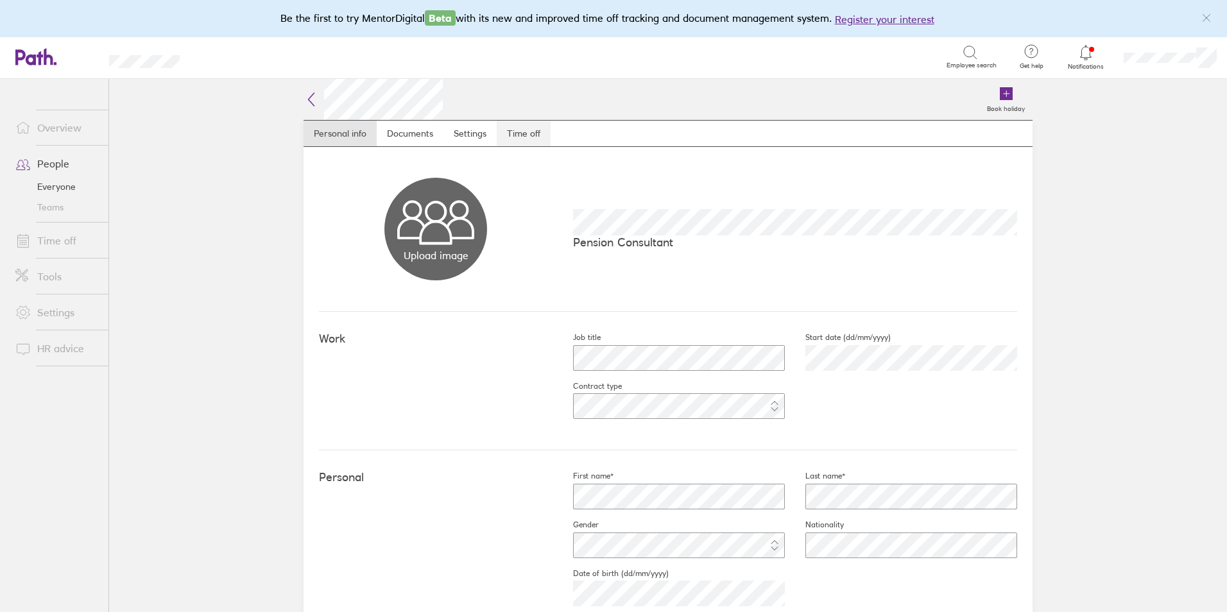 The height and width of the screenshot is (612, 1227). Describe the element at coordinates (1086, 67) in the screenshot. I see `span: Notifications` at that location.